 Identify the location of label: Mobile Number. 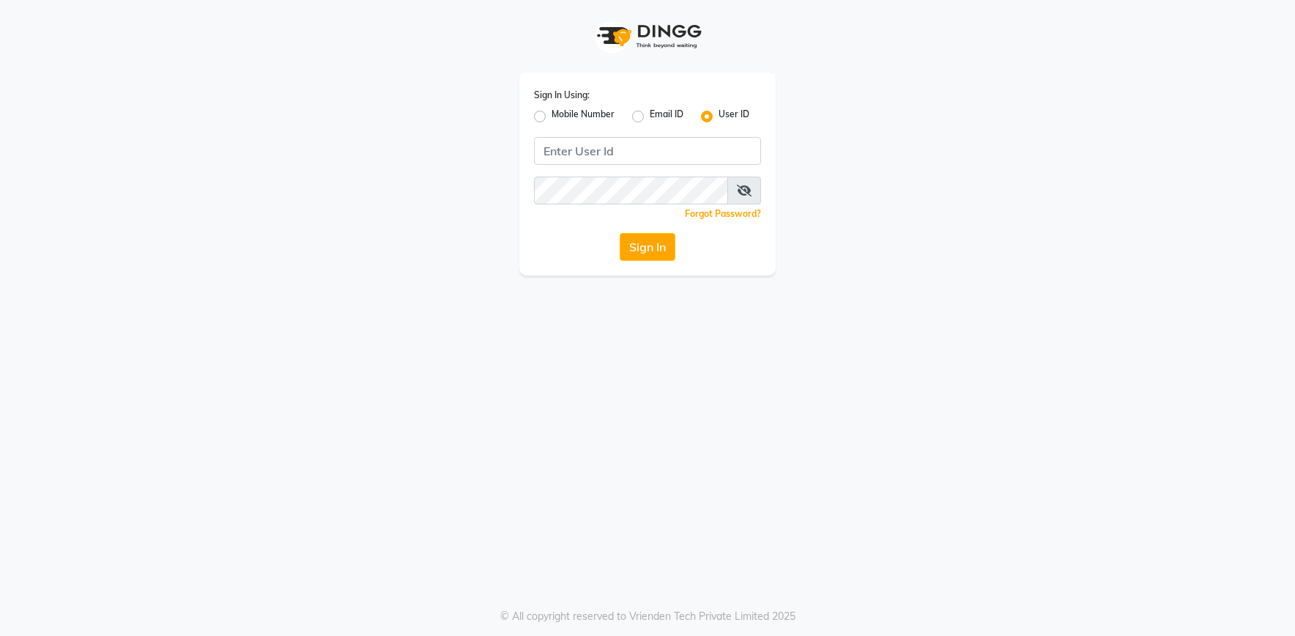
(583, 116).